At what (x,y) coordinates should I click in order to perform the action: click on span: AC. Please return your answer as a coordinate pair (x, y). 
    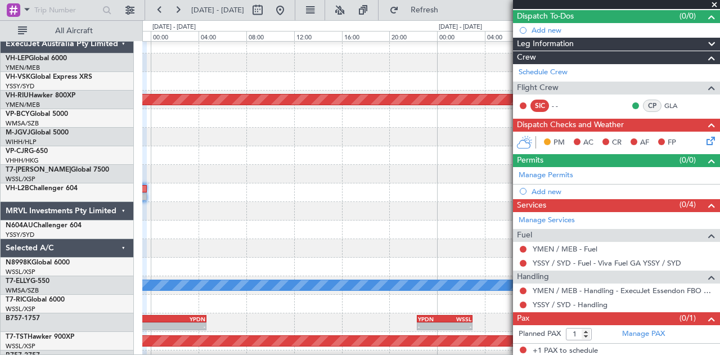
    Looking at the image, I should click on (588, 143).